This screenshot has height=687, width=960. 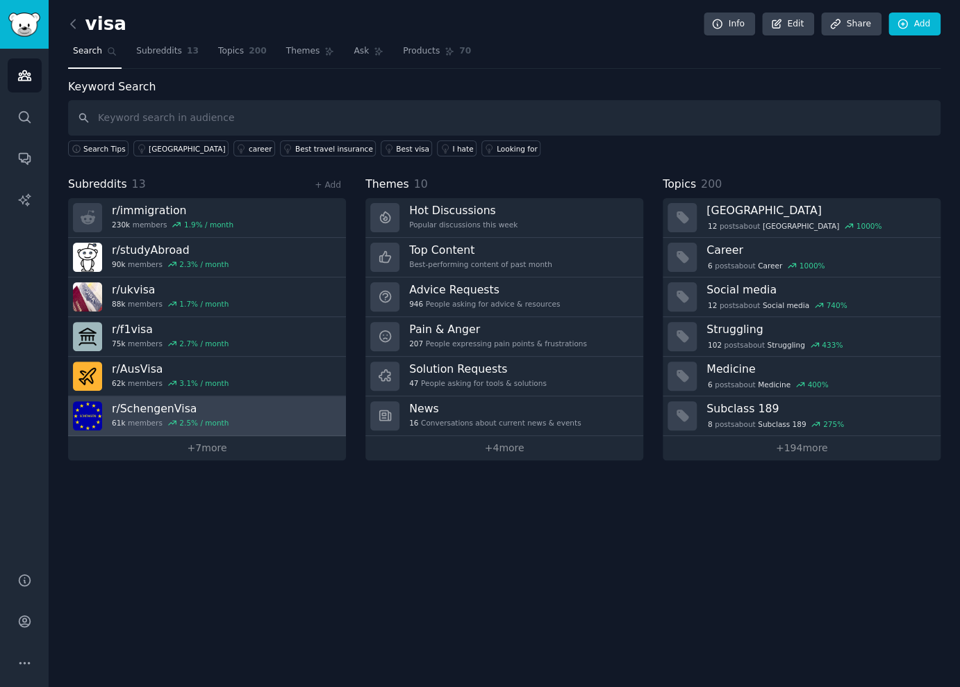 What do you see at coordinates (118, 423) in the screenshot?
I see `span: 61k` at bounding box center [118, 423].